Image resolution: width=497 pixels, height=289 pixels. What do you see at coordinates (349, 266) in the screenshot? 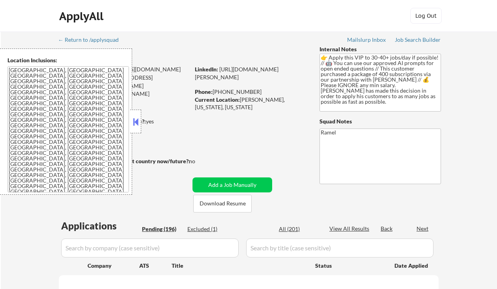
I see `div: Status` at bounding box center [349, 266].